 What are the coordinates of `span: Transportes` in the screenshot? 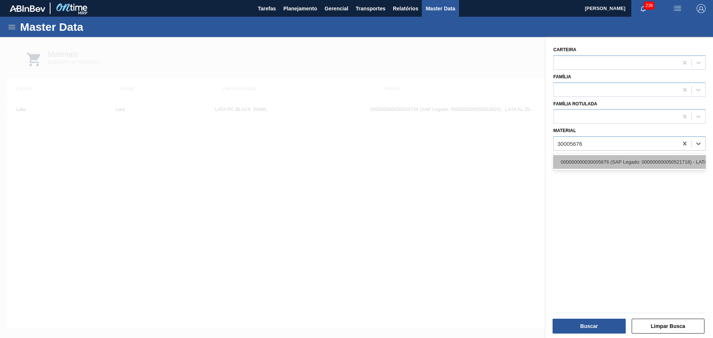 It's located at (371, 9).